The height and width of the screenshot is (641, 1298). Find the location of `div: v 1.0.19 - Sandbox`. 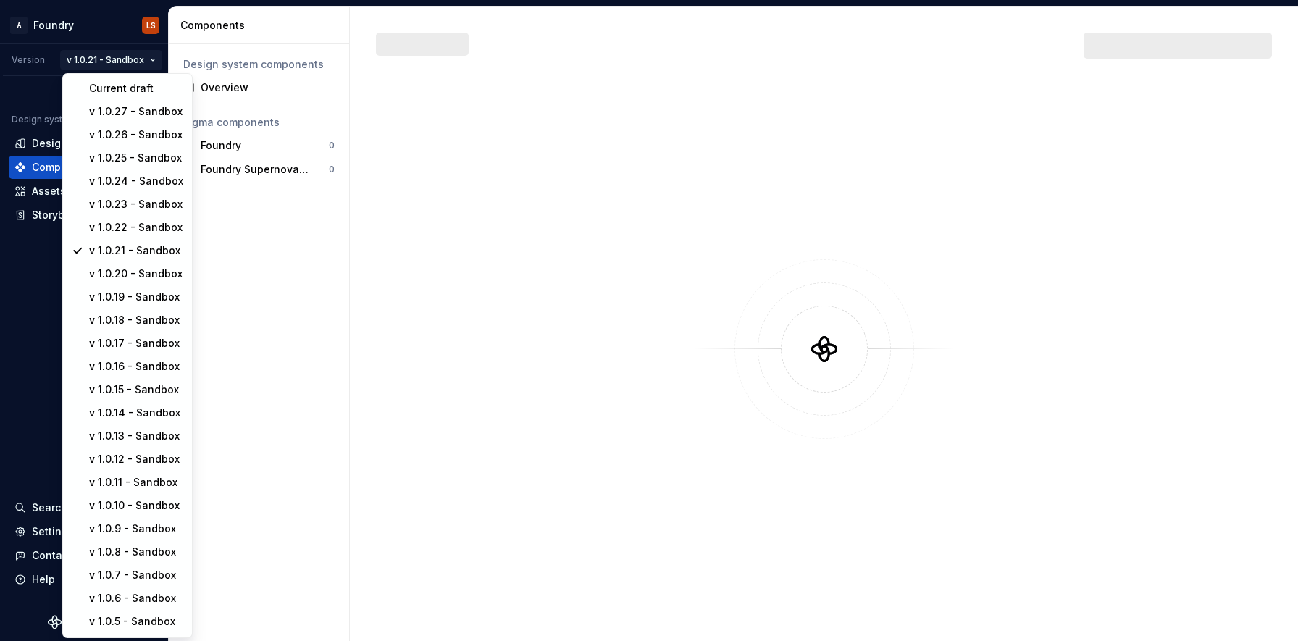

div: v 1.0.19 - Sandbox is located at coordinates (136, 297).